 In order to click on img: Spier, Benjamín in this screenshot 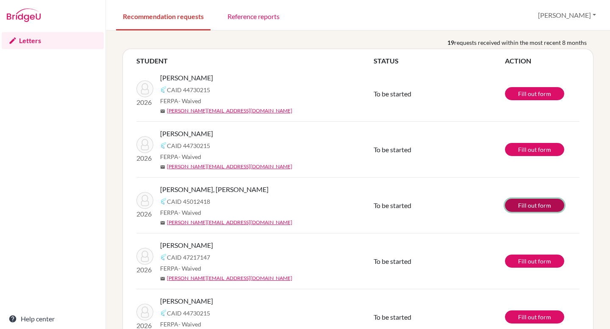, I will do `click(145, 257)`.